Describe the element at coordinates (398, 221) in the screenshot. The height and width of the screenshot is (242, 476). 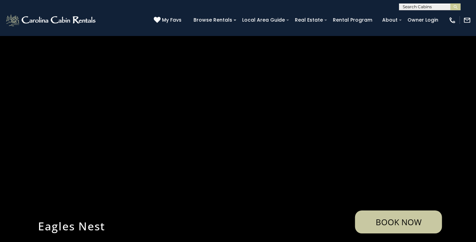
I see `a: Book Now` at that location.